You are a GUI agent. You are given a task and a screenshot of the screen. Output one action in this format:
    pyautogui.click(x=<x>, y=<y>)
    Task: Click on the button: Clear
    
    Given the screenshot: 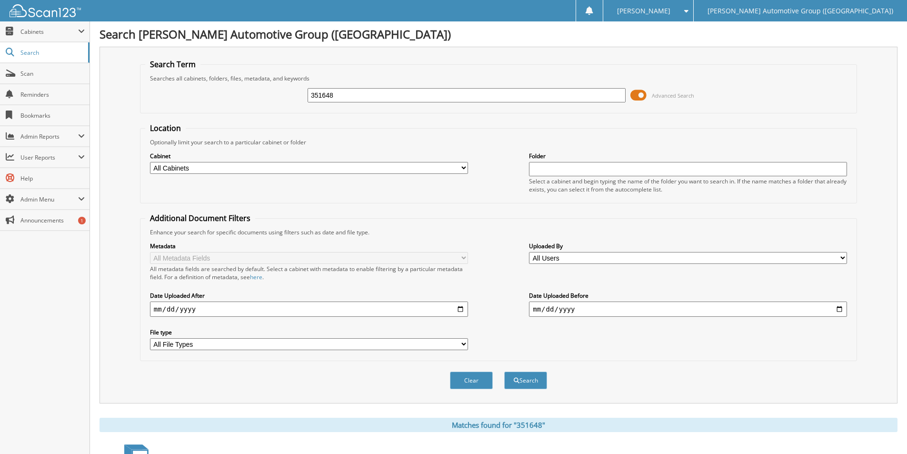 What is the action you would take?
    pyautogui.click(x=471, y=380)
    